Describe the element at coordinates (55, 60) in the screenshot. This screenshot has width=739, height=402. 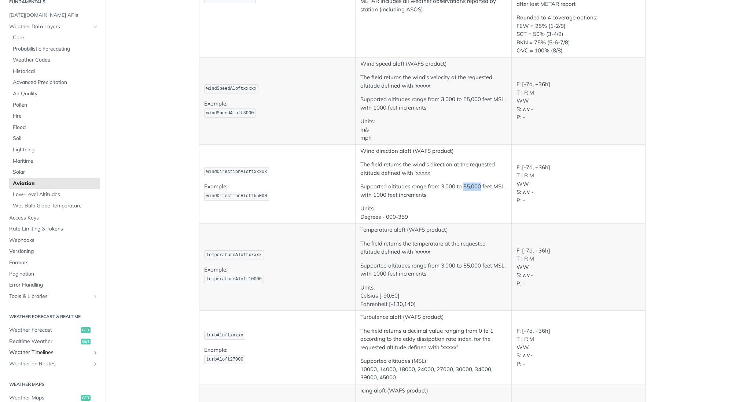
I see `a: Weather Codes` at that location.